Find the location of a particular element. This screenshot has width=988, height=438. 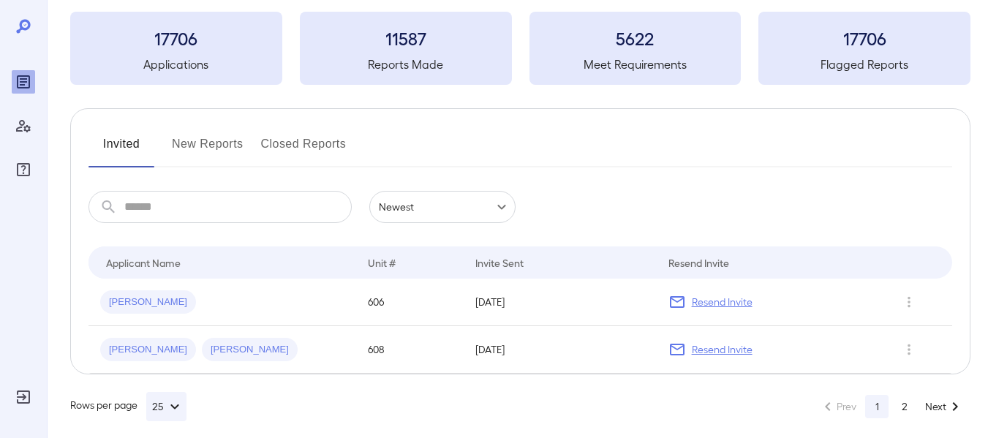

button: Go to next page is located at coordinates (944, 407).